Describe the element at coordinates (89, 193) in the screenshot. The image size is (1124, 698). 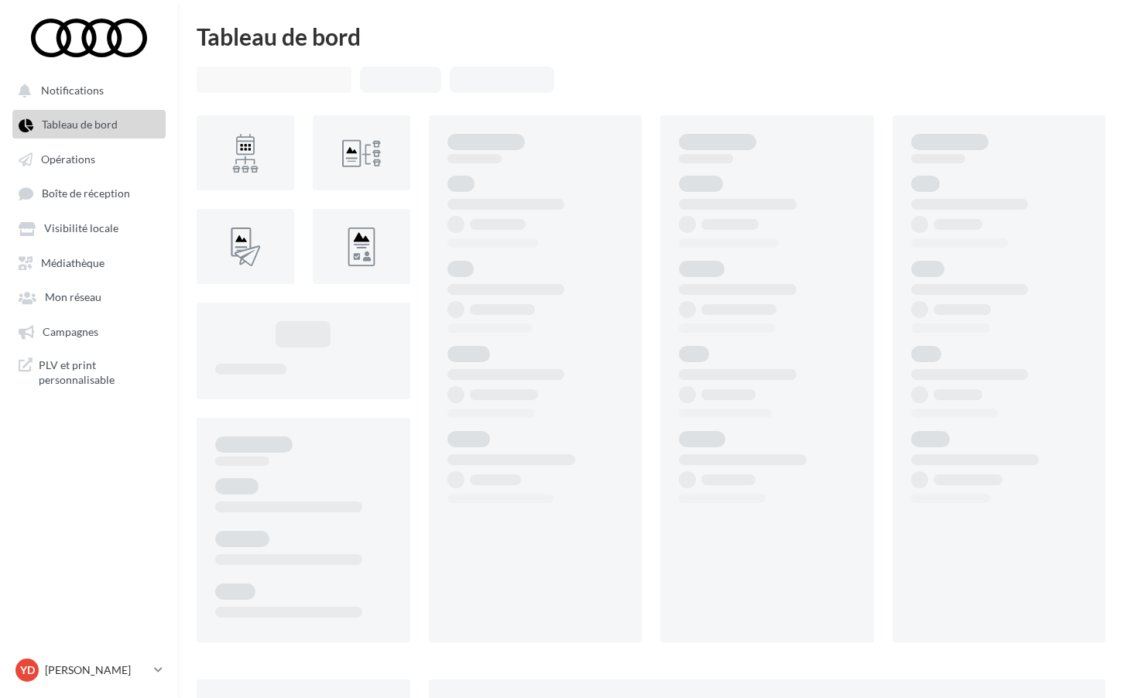
I see `a: Boîte de réception` at that location.